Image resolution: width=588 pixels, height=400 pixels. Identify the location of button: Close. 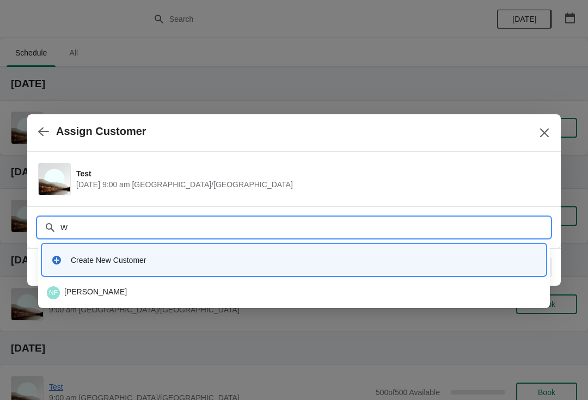
(544, 133).